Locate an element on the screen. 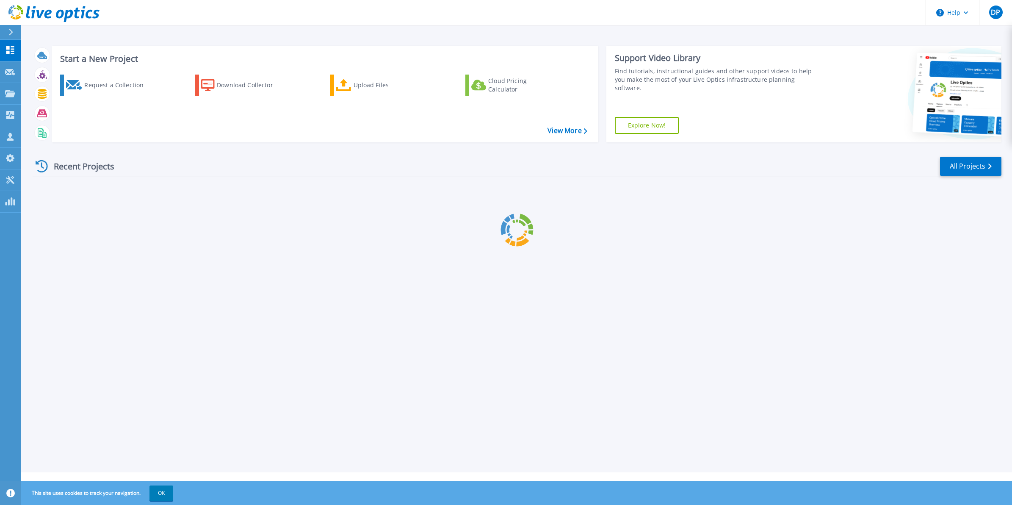 This screenshot has width=1012, height=505. a: Download Collector is located at coordinates (242, 85).